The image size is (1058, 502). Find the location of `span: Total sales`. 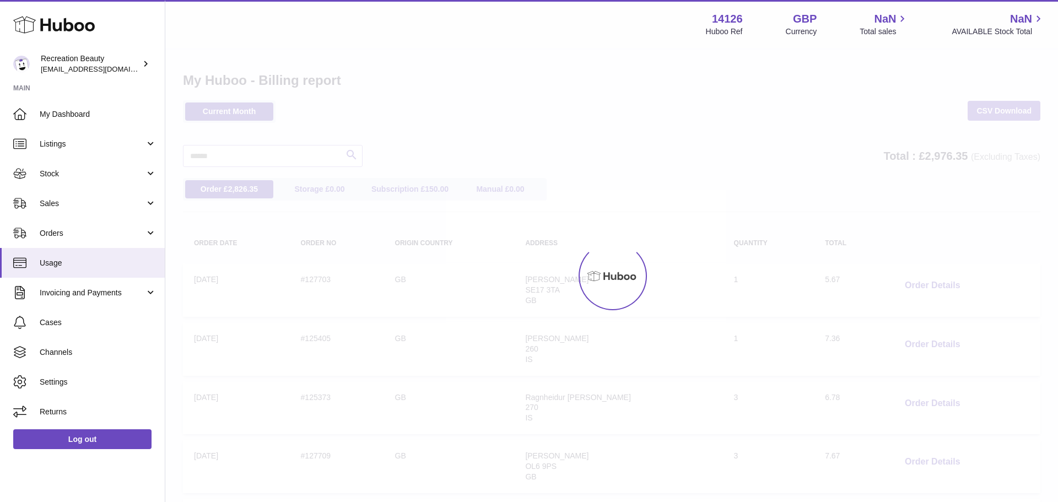

span: Total sales is located at coordinates (884, 31).